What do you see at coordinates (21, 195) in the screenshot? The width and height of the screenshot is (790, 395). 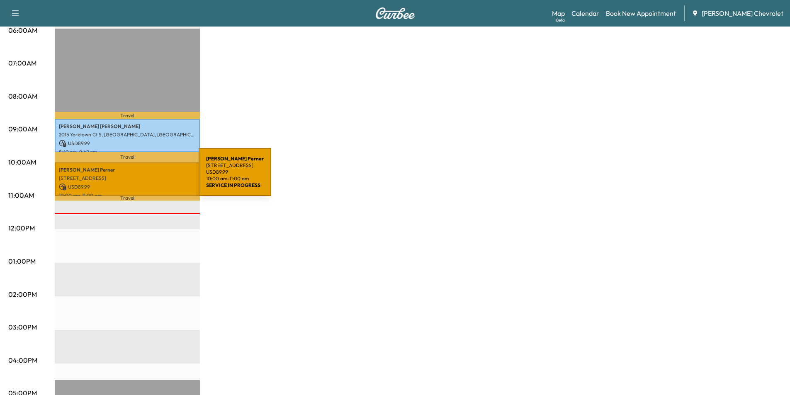 I see `p: 11:00AM` at bounding box center [21, 195].